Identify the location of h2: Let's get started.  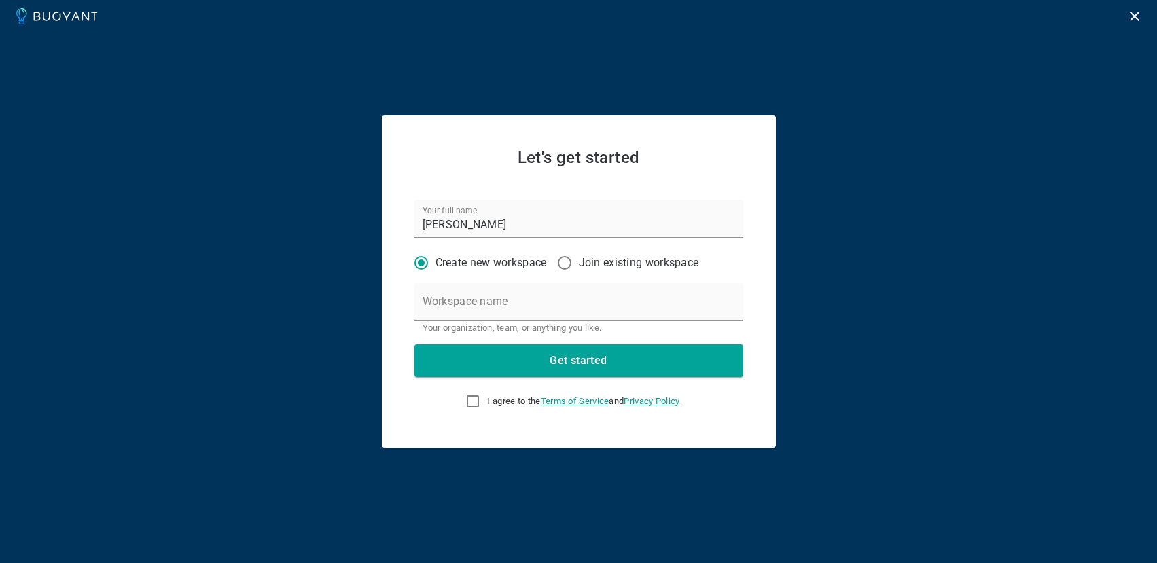
(579, 158).